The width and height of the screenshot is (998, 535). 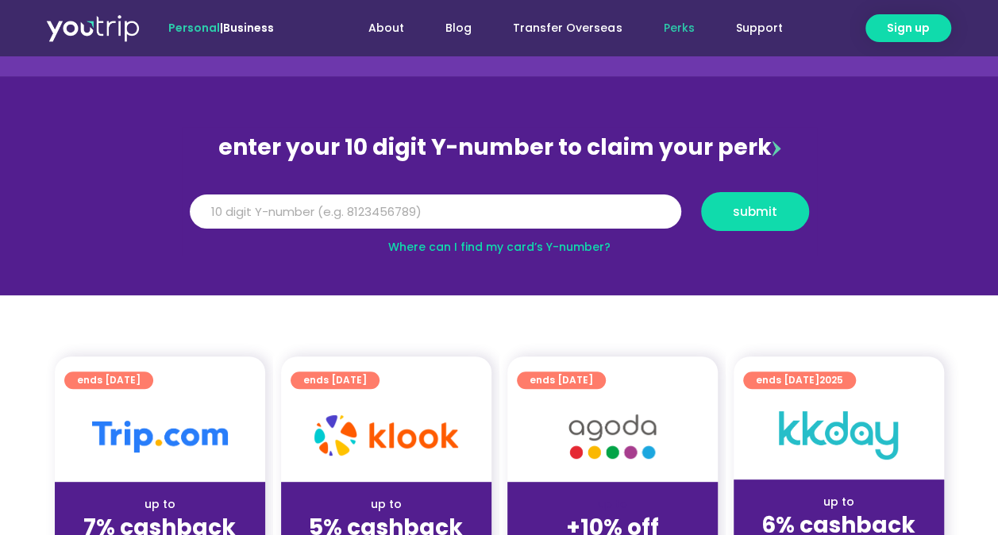 I want to click on span: Personal, so click(x=194, y=28).